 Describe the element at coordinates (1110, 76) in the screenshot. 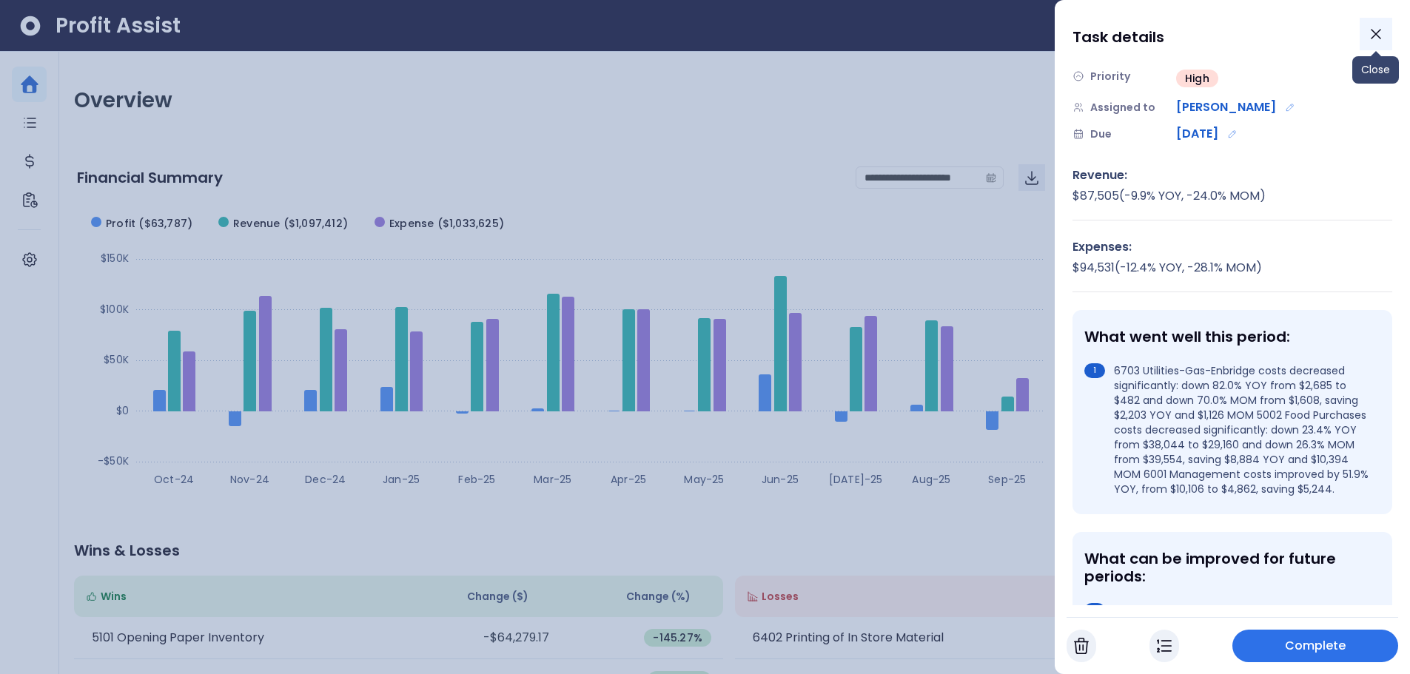

I see `span: Priority` at that location.